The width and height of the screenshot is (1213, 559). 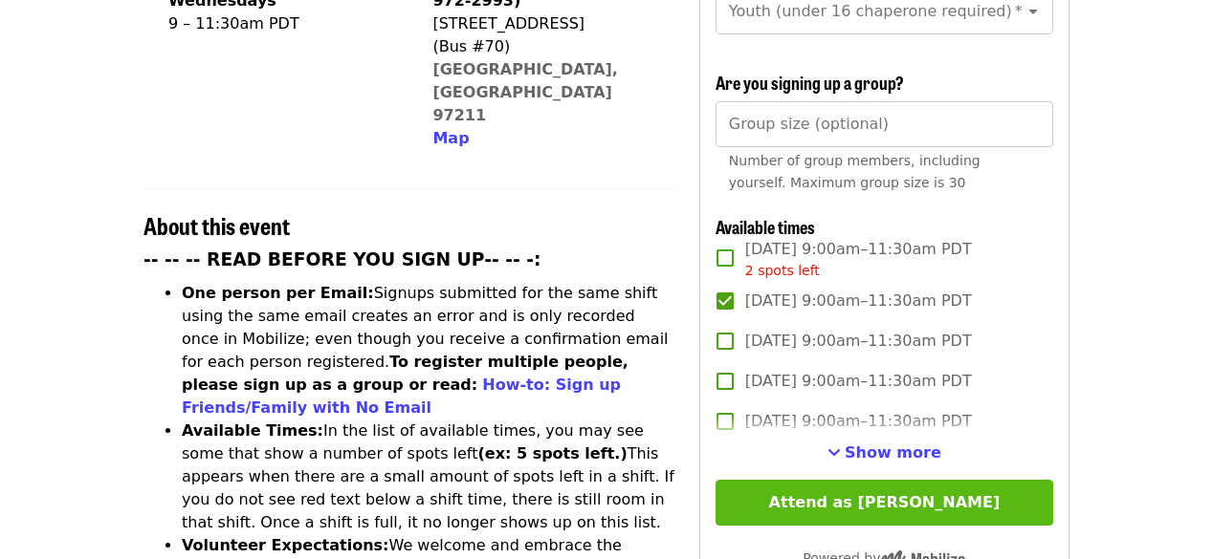 I want to click on div: 9 – 11:30am PDT, so click(x=281, y=24).